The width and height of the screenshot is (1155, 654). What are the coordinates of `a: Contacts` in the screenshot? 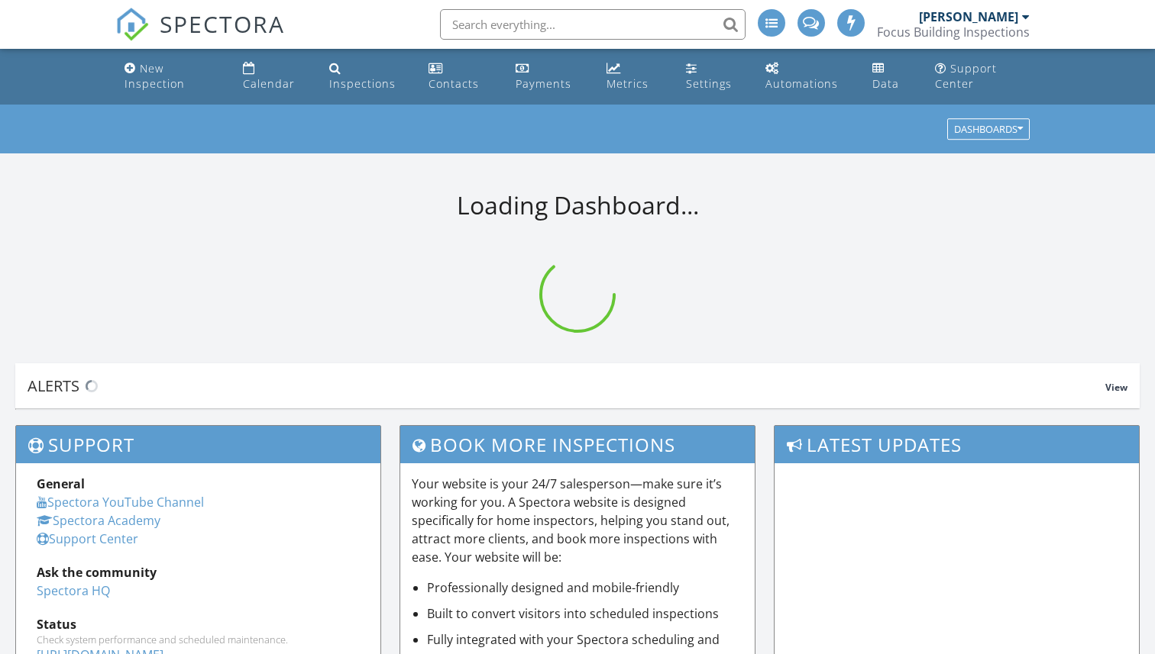 It's located at (460, 76).